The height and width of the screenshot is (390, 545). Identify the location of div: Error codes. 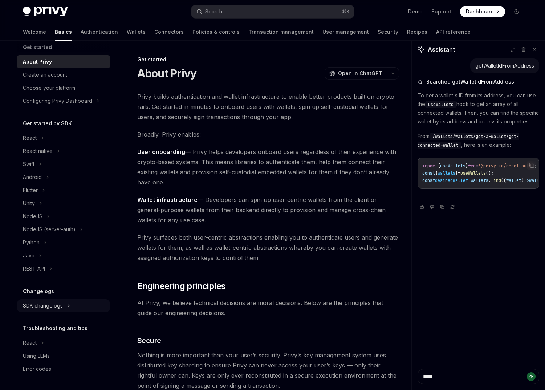
(37, 369).